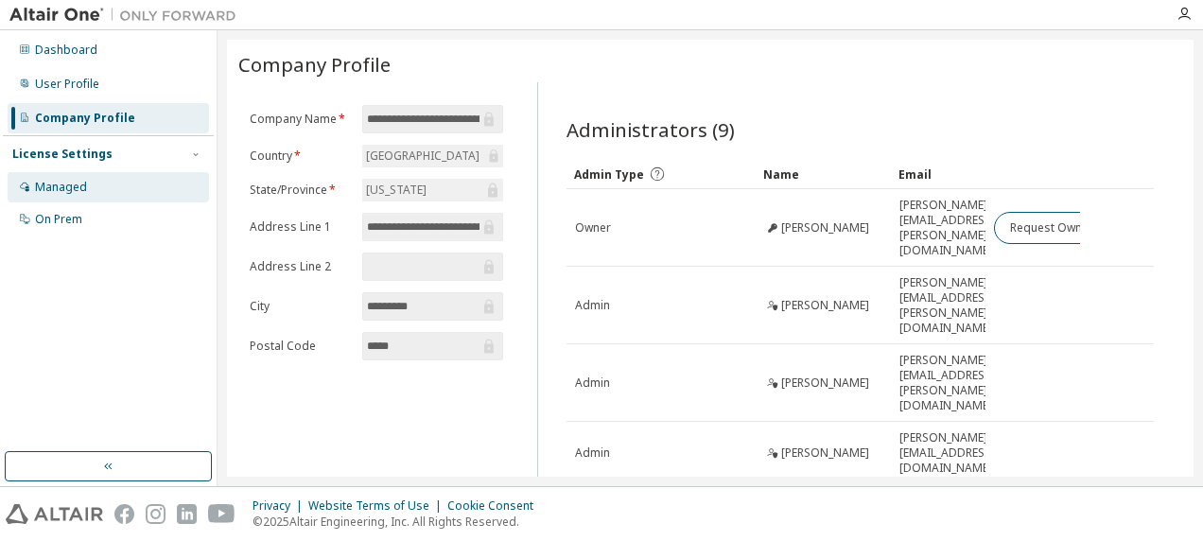  Describe the element at coordinates (938, 174) in the screenshot. I see `div: Email` at that location.